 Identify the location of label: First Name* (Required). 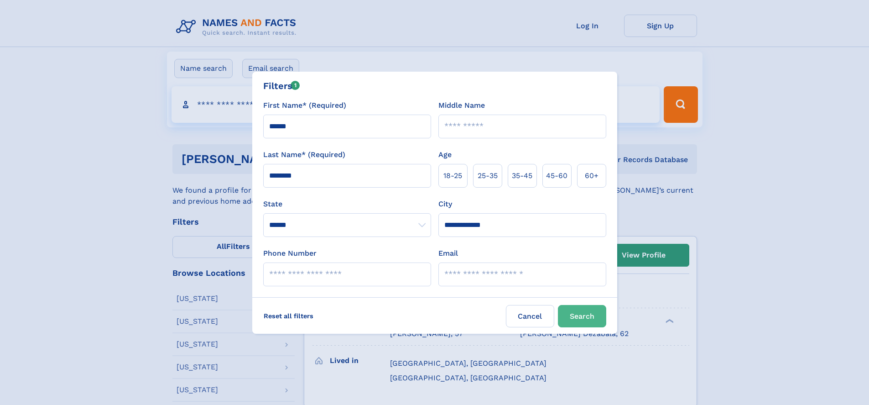
(305, 105).